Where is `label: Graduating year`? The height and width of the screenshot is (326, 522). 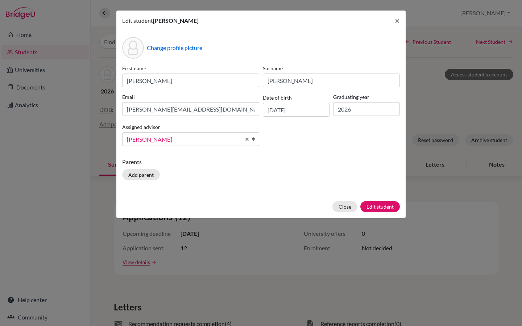
label: Graduating year is located at coordinates (367, 97).